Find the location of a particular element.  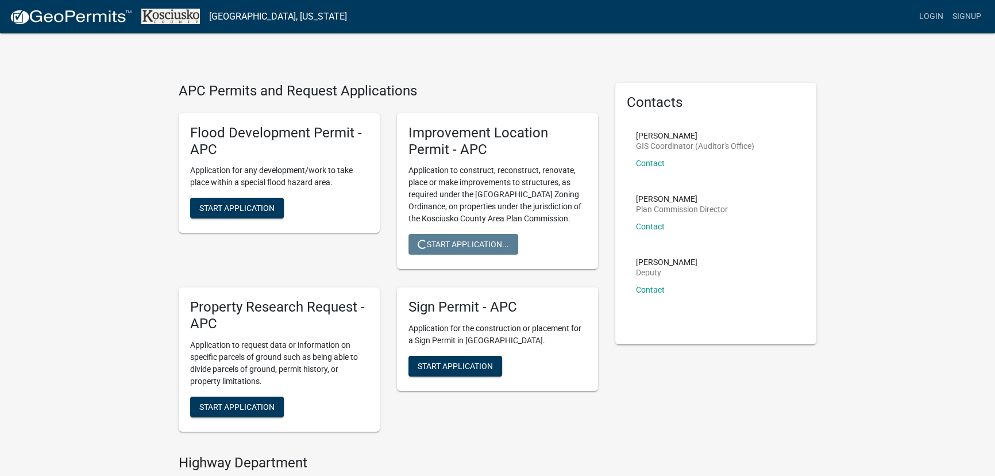

p: GIS Coordinator (Auditor's Office) is located at coordinates (695, 146).